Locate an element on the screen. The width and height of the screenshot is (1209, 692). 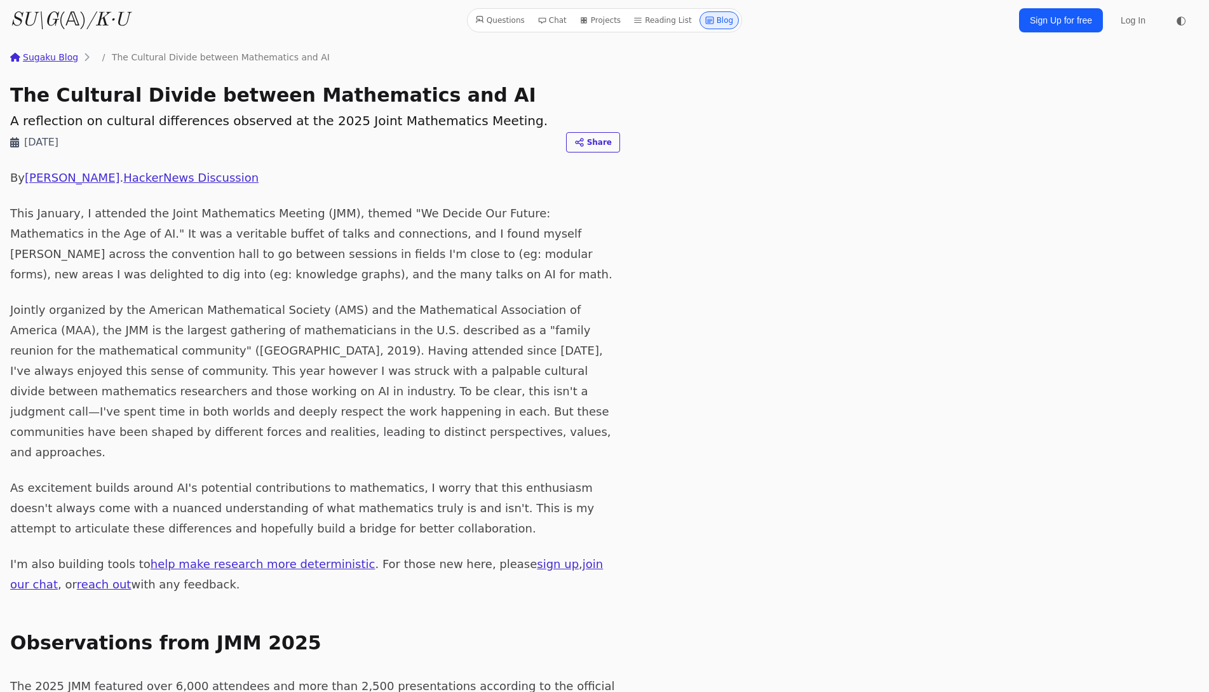
a: Reading List is located at coordinates (663, 20).